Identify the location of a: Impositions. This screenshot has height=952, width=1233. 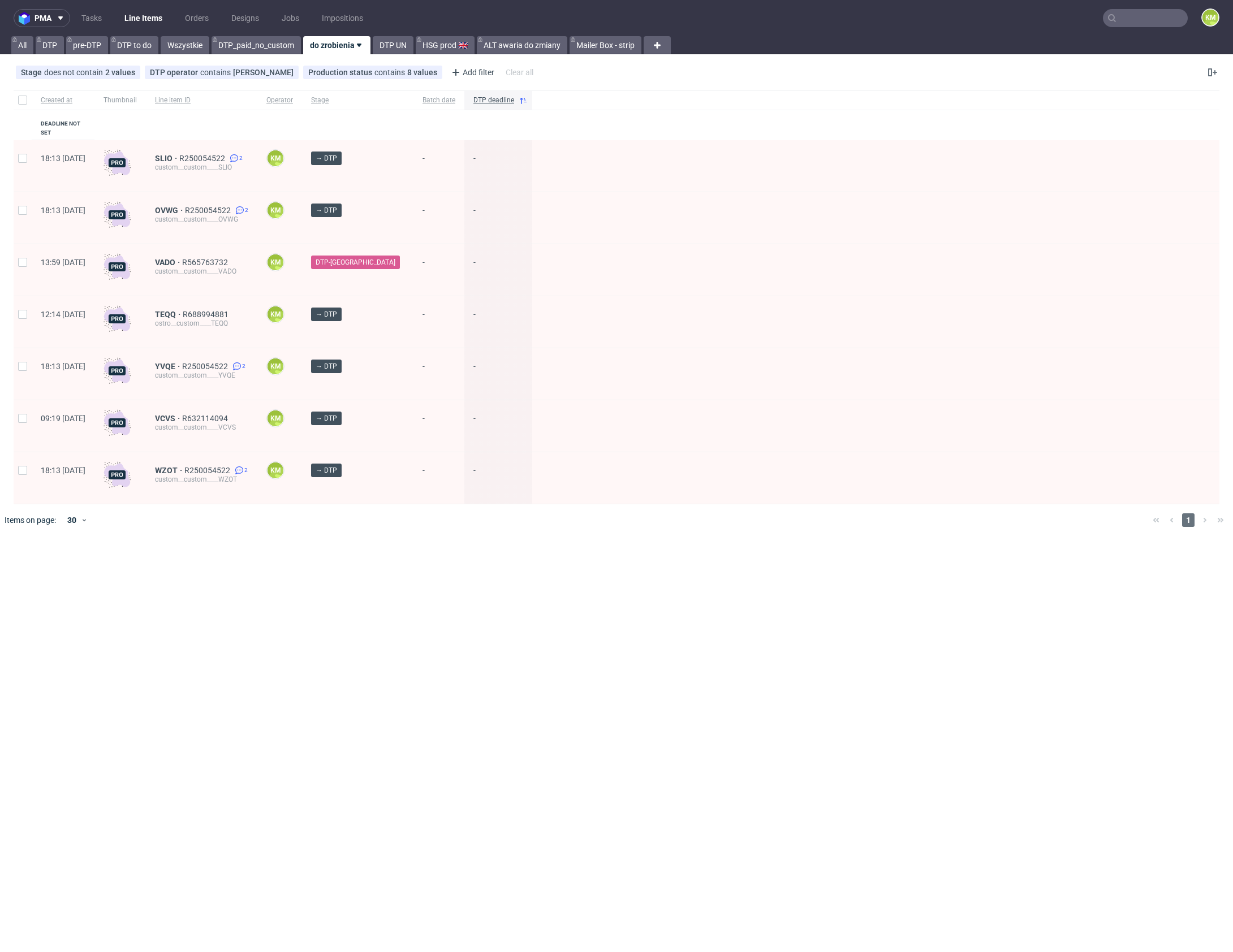
(342, 18).